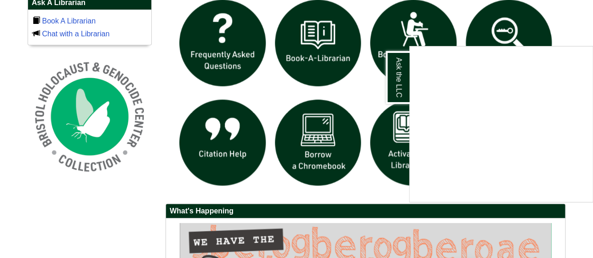 Image resolution: width=593 pixels, height=258 pixels. Describe the element at coordinates (318, 143) in the screenshot. I see `img: Borrow a chromebook icon links to the borrow a chromebook web page` at that location.